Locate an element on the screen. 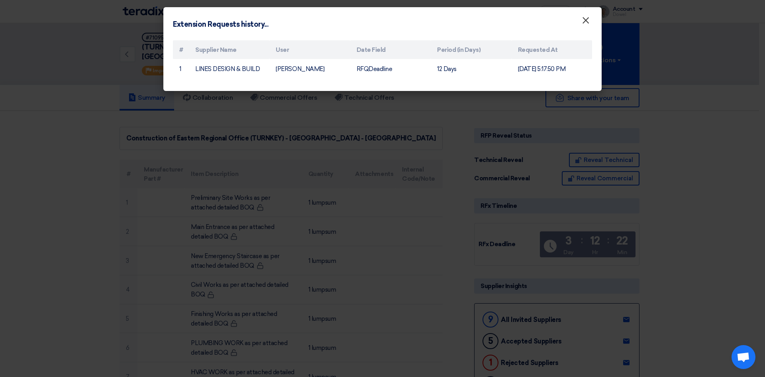 The image size is (765, 377). font: Supplier Name is located at coordinates (216, 50).